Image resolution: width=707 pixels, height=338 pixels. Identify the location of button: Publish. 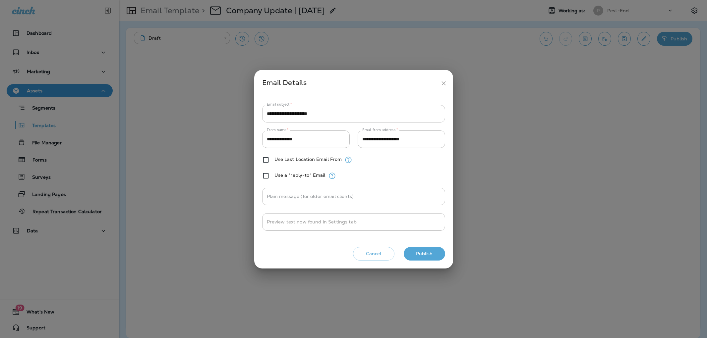
(424, 254).